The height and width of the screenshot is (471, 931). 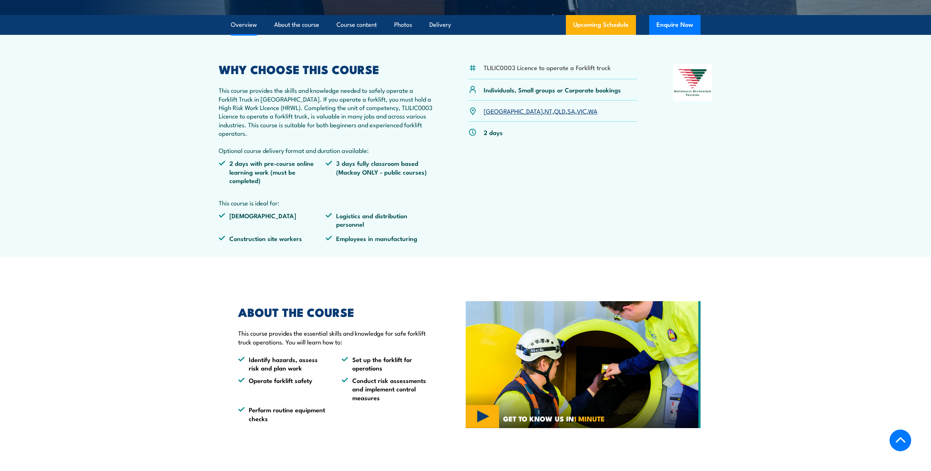 What do you see at coordinates (272, 172) in the screenshot?
I see `li: 2 days with pre-course online learning work (must be completed)` at bounding box center [272, 172].